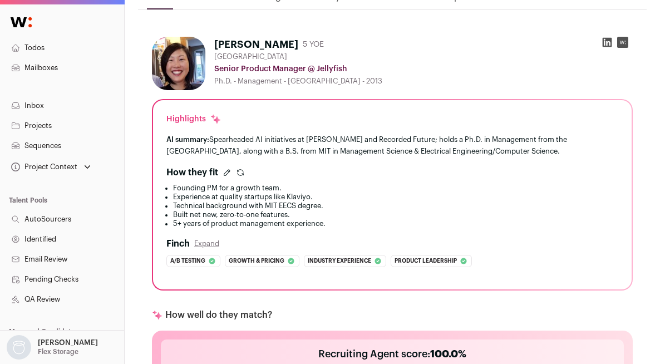 The image size is (660, 364). I want to click on span: 100.0%, so click(448, 354).